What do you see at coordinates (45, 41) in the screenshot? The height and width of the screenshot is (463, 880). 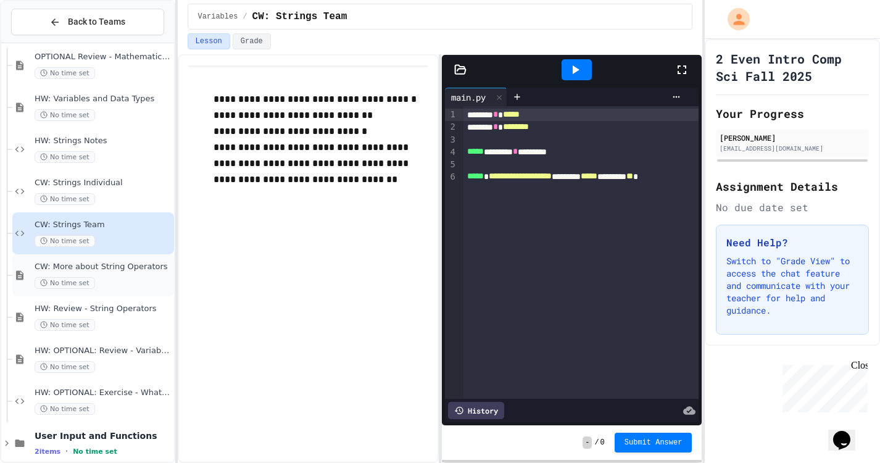 I see `div: Chat with us now!Close` at bounding box center [45, 41].